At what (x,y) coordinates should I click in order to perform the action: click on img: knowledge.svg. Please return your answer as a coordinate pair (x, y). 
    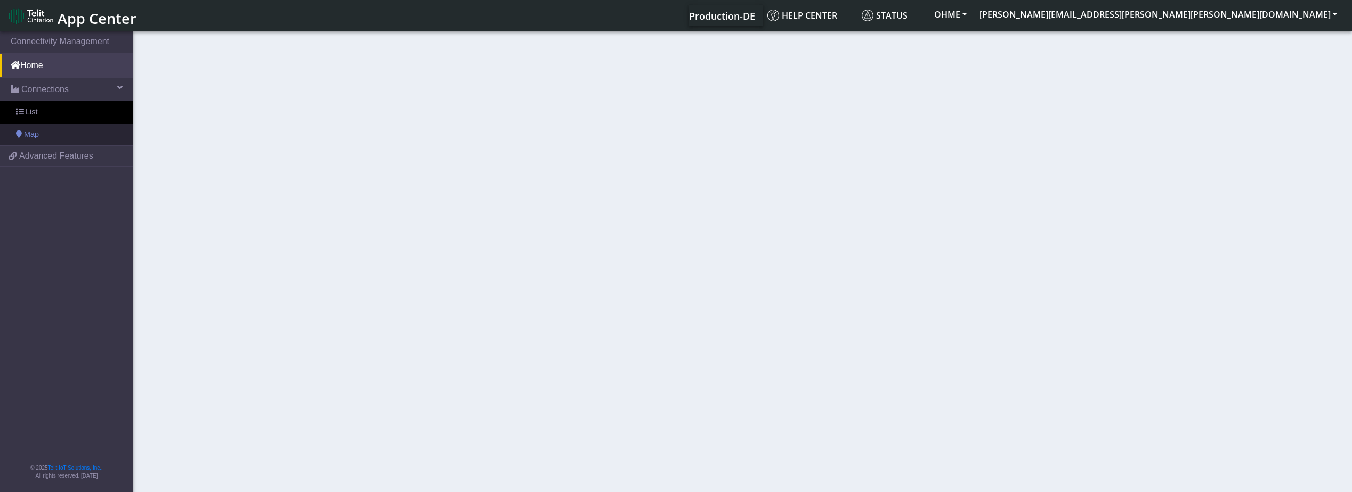
    Looking at the image, I should click on (773, 15).